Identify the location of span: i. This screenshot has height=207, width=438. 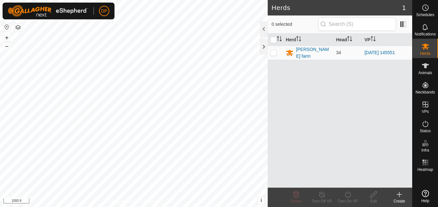
(262, 201).